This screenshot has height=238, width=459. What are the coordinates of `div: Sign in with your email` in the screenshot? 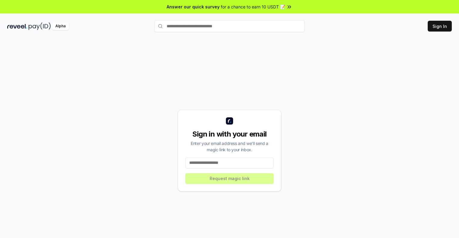 It's located at (229, 134).